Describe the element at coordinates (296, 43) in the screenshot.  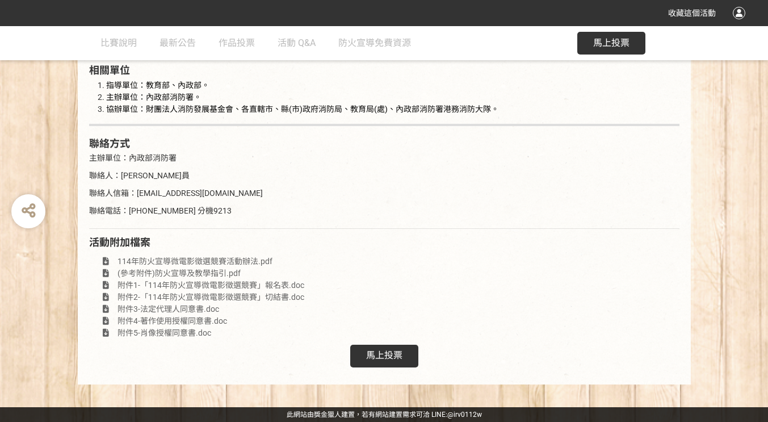
I see `span: 活動 Q&A` at that location.